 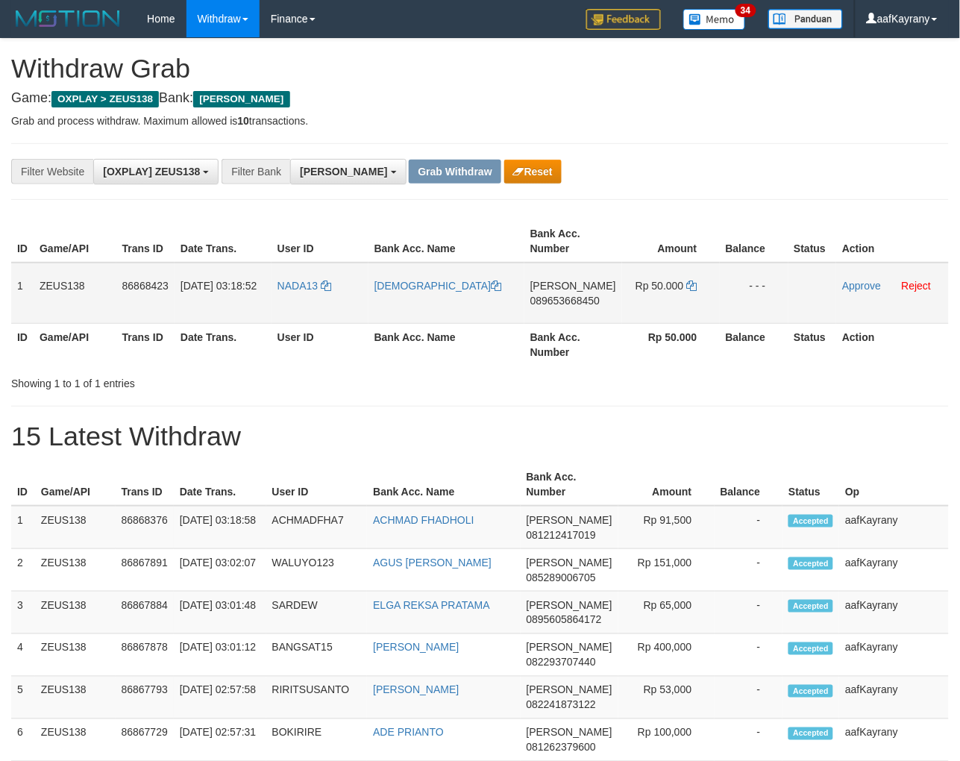 I want to click on span: Copy 082293707440 to clipboard, so click(x=561, y=662).